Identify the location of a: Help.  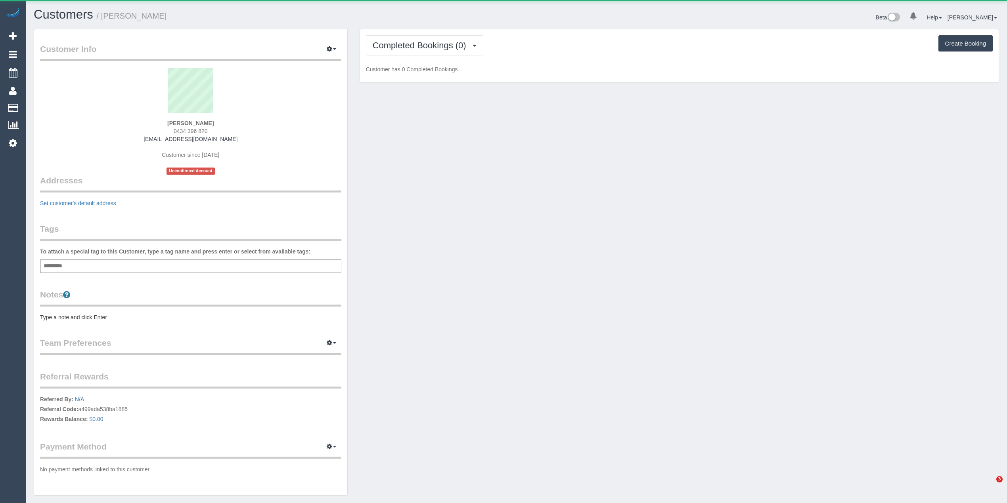
(934, 17).